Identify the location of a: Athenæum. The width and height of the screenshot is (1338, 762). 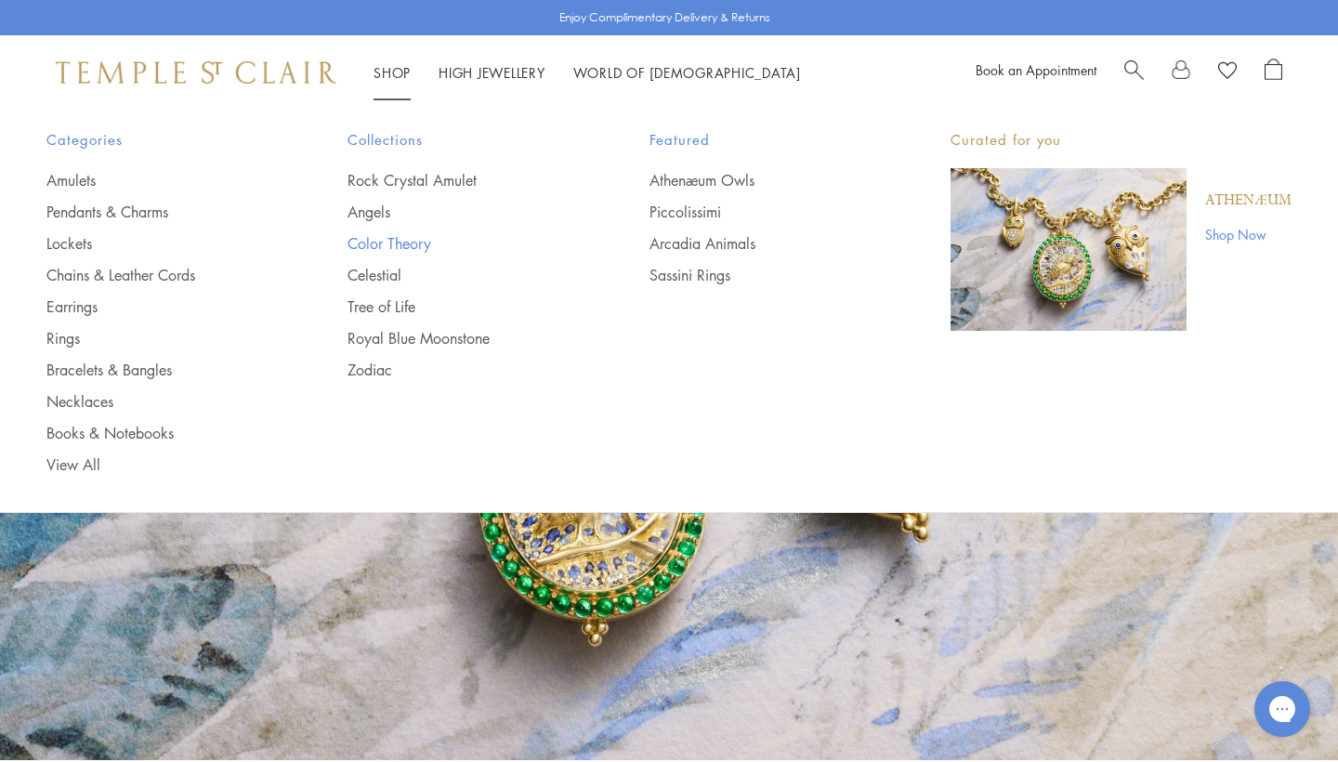
(1248, 201).